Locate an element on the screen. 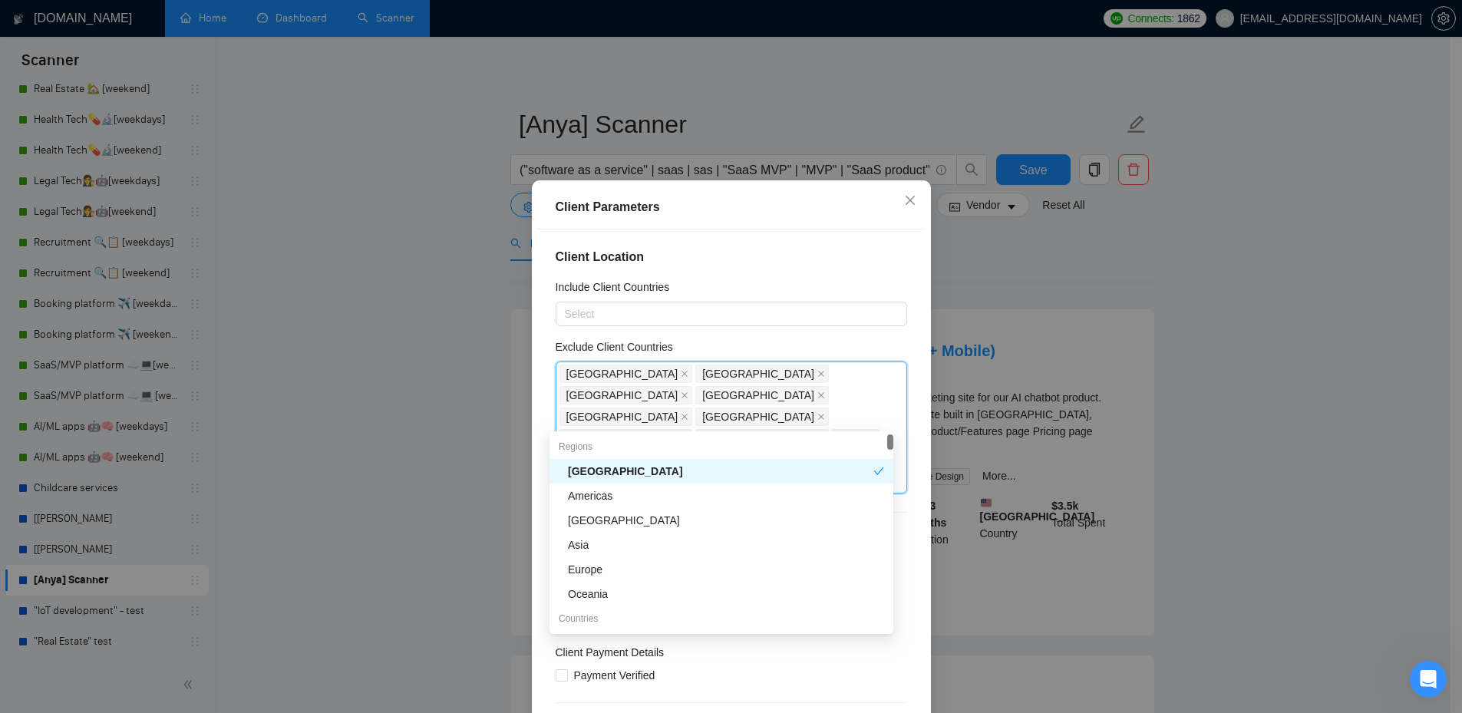 Image resolution: width=1462 pixels, height=713 pixels. span: Russia is located at coordinates (626, 395).